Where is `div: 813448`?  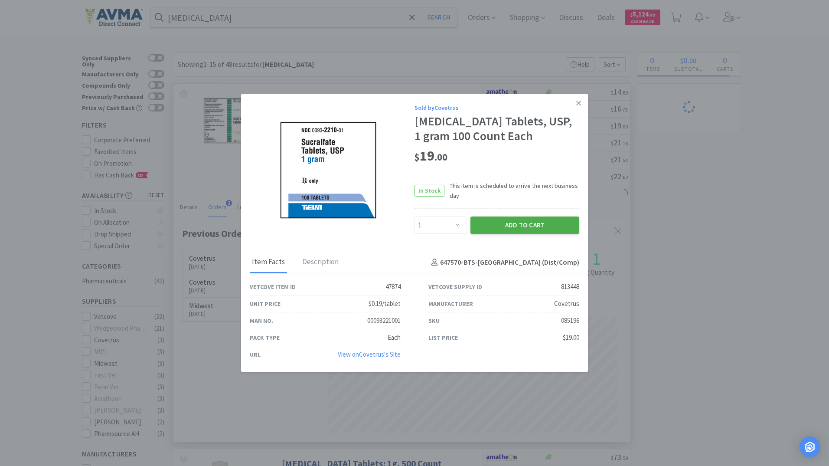
div: 813448 is located at coordinates (570, 287).